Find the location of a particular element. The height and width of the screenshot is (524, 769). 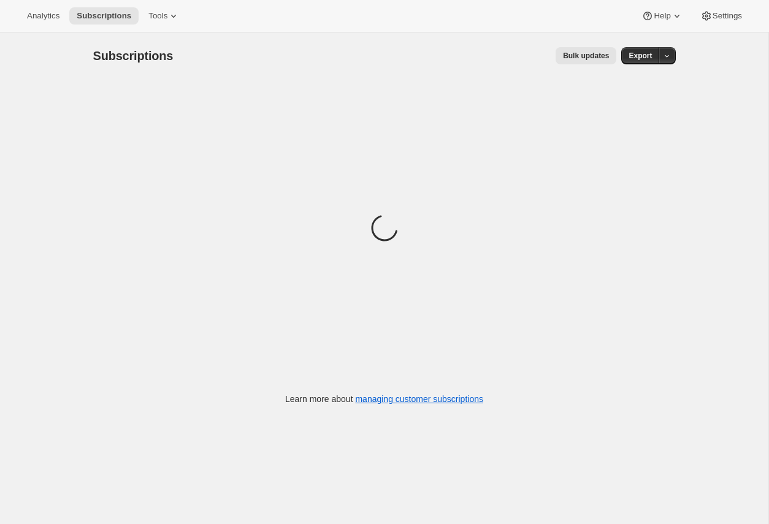

span: Settings is located at coordinates (727, 16).